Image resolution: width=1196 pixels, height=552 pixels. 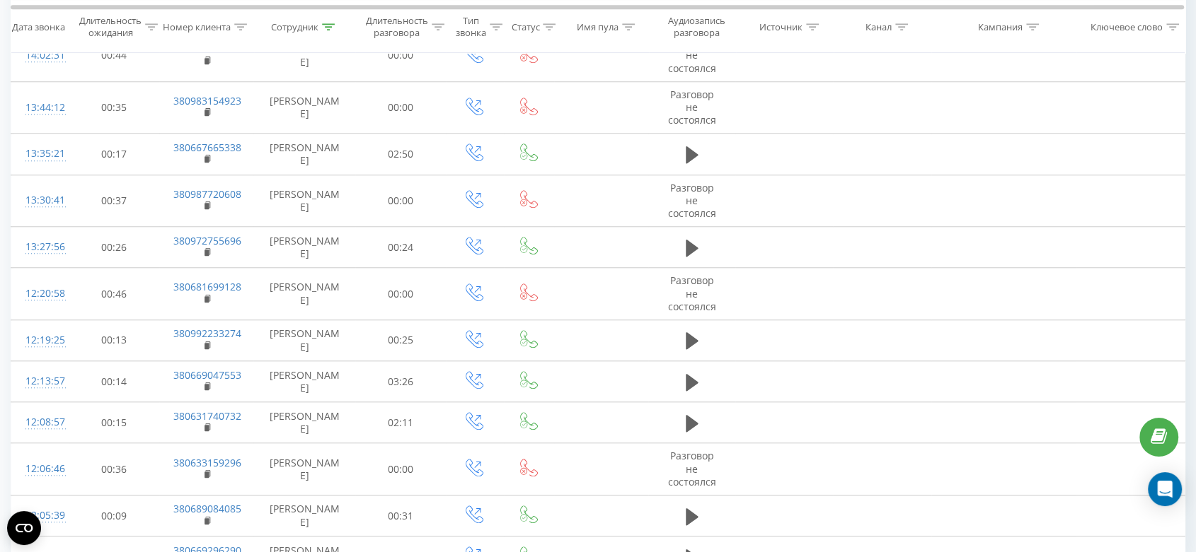 I want to click on a: 380669047553, so click(x=207, y=375).